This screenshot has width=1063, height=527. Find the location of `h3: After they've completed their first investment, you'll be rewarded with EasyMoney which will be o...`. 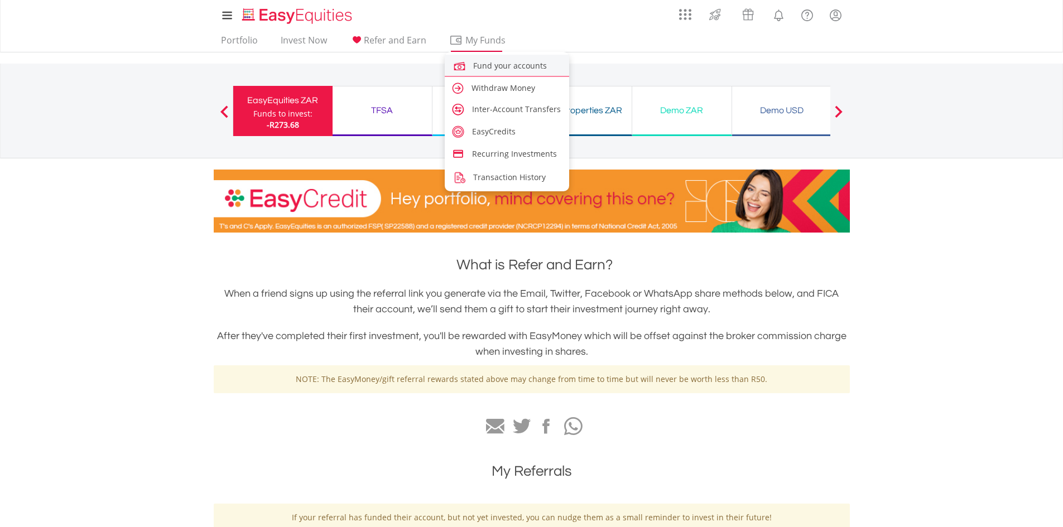

h3: After they've completed their first investment, you'll be rewarded with EasyMoney which will be o... is located at coordinates (532, 344).